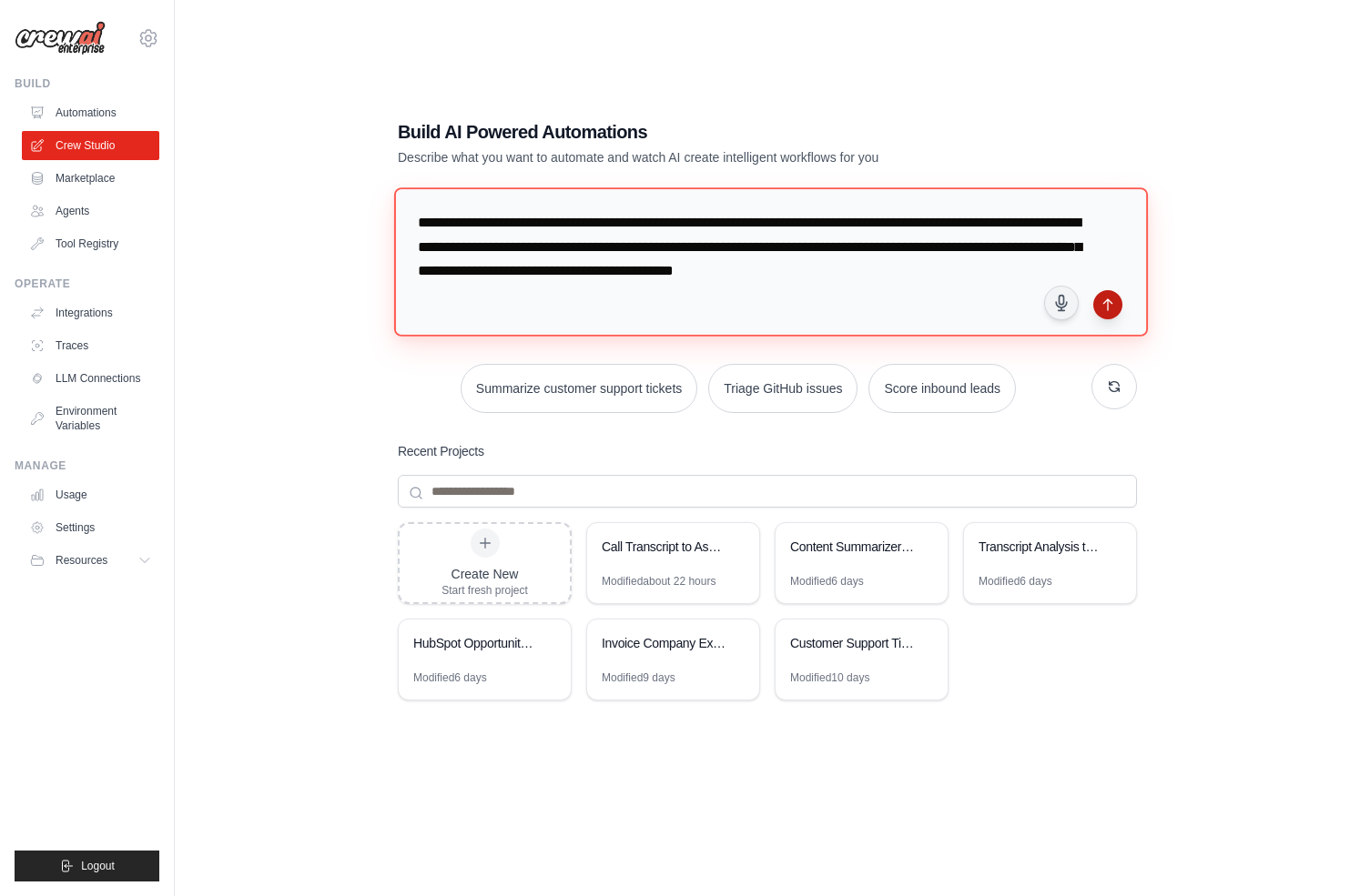  What do you see at coordinates (664, 644) in the screenshot?
I see `div: Invoice Company Extractor` at bounding box center [664, 644].